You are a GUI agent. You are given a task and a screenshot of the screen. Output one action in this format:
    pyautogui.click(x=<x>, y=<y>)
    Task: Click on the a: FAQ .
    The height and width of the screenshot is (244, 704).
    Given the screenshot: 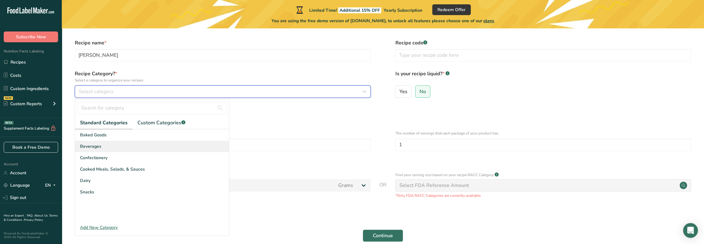 What is the action you would take?
    pyautogui.click(x=31, y=216)
    